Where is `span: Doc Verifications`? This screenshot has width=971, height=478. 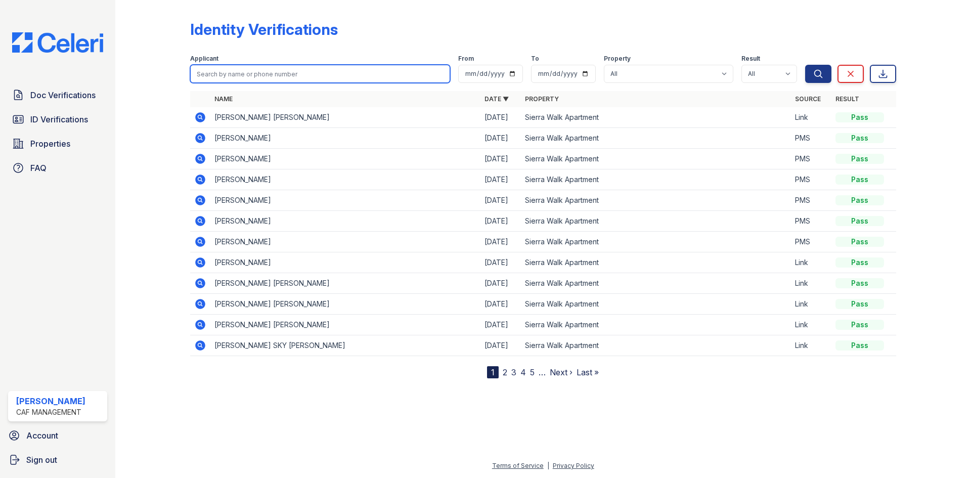 span: Doc Verifications is located at coordinates (63, 95).